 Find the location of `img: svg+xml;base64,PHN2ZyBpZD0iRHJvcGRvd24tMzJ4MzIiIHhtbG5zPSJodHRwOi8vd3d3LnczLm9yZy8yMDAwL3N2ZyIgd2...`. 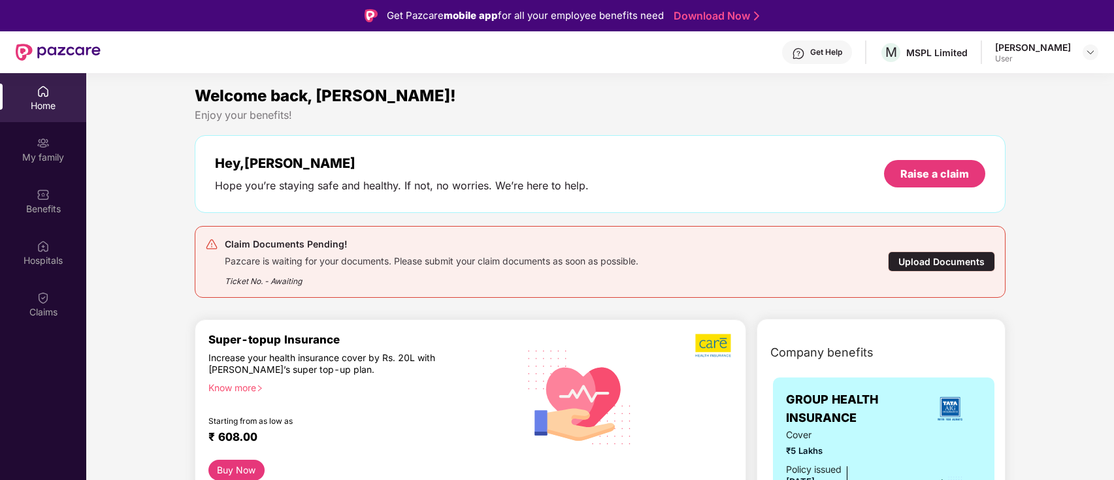

img: svg+xml;base64,PHN2ZyBpZD0iRHJvcGRvd24tMzJ4MzIiIHhtbG5zPSJodHRwOi8vd3d3LnczLm9yZy8yMDAwL3N2ZyIgd2... is located at coordinates (1090, 52).